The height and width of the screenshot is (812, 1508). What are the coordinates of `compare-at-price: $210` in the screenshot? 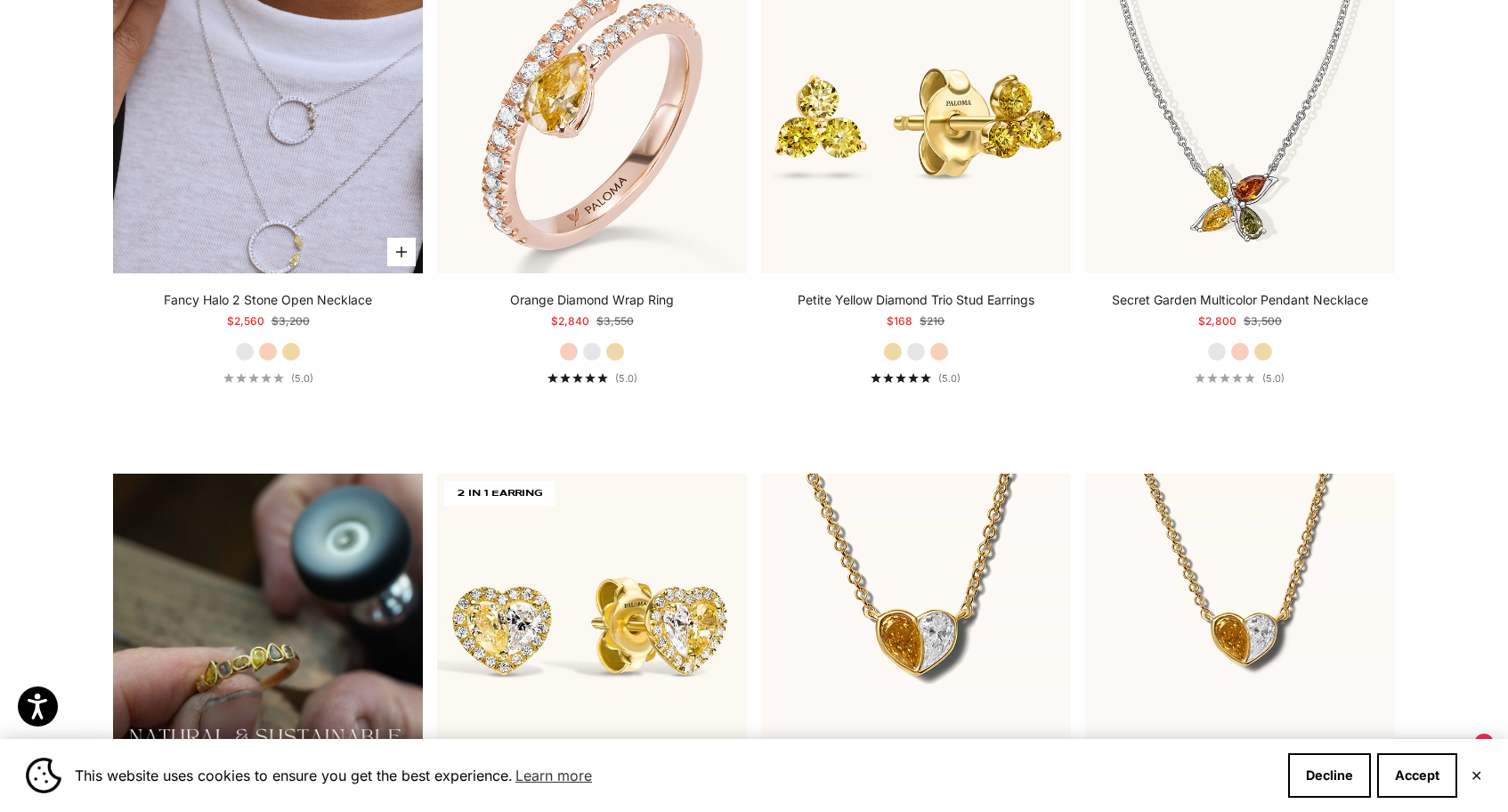 It's located at (932, 321).